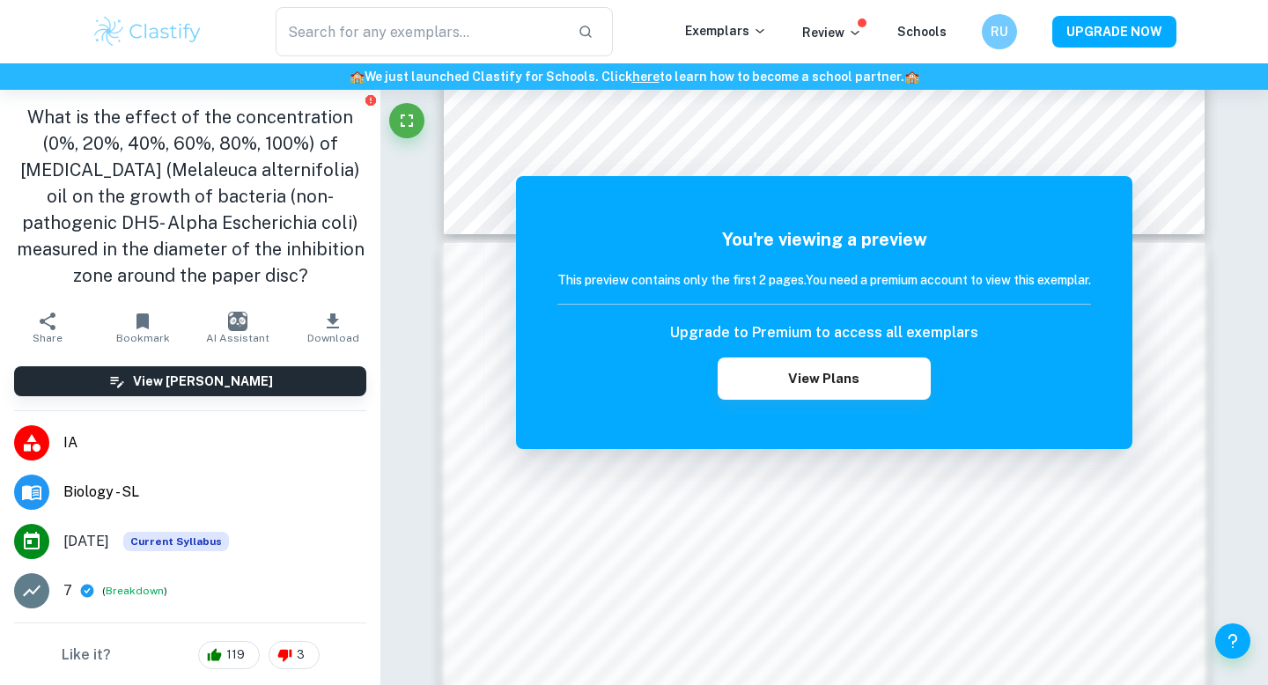 The height and width of the screenshot is (685, 1268). What do you see at coordinates (419, 32) in the screenshot?
I see `input: Search for any exemplars...` at bounding box center [419, 32].